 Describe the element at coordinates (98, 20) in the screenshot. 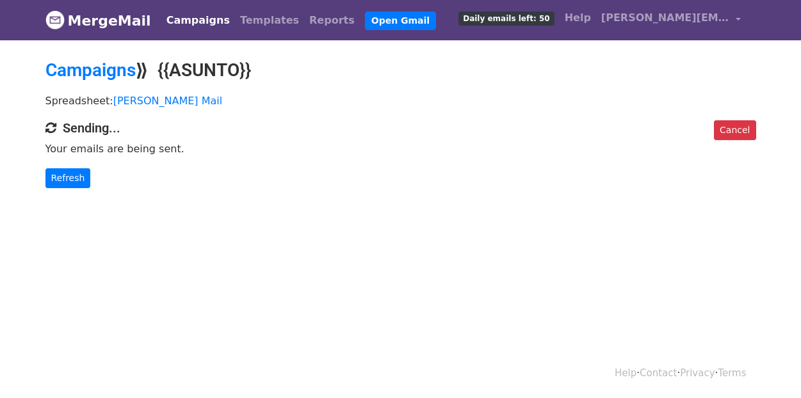

I see `a: MergeMail` at that location.